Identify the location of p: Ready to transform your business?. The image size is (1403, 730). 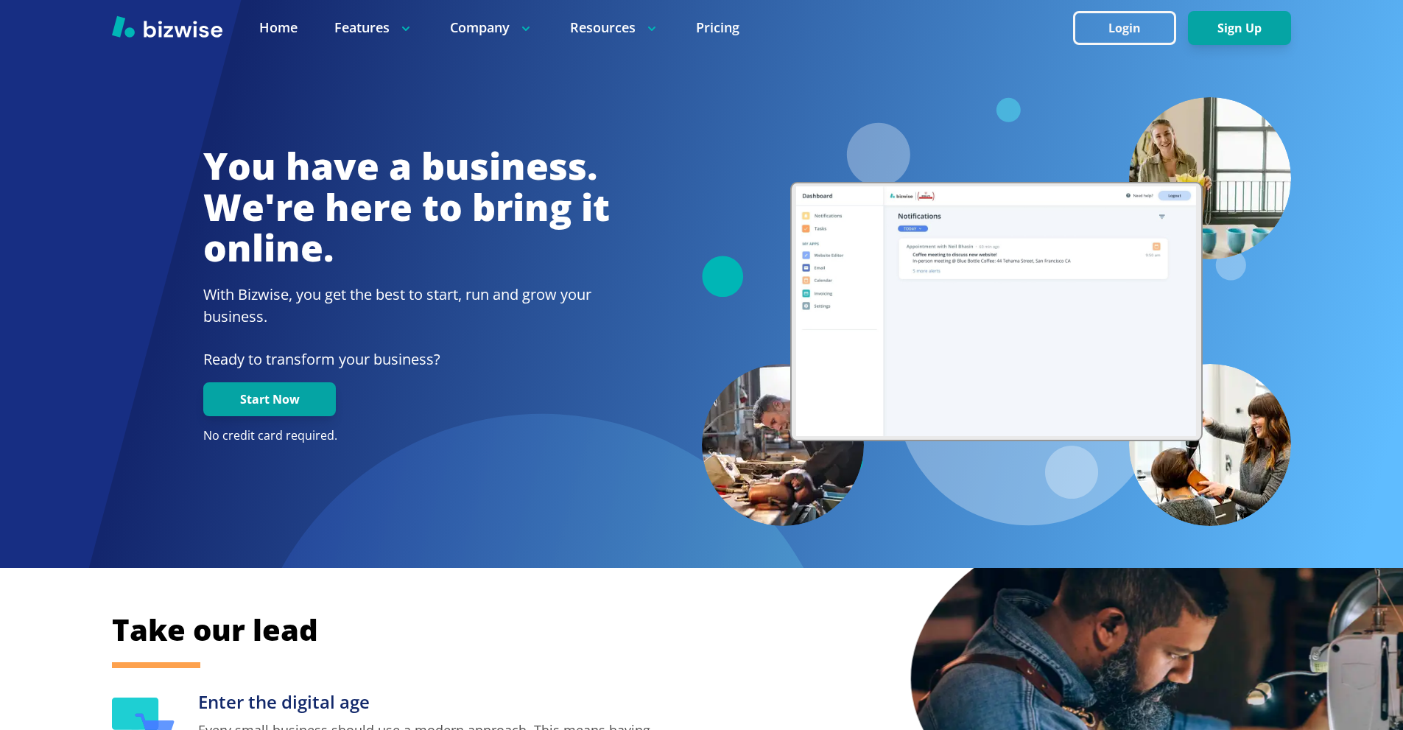
(406, 359).